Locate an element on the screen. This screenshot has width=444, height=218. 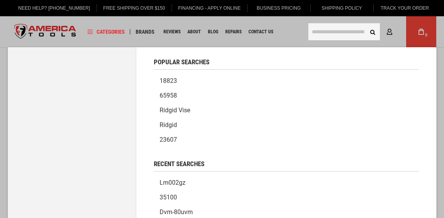
a: Categories is located at coordinates (106, 32).